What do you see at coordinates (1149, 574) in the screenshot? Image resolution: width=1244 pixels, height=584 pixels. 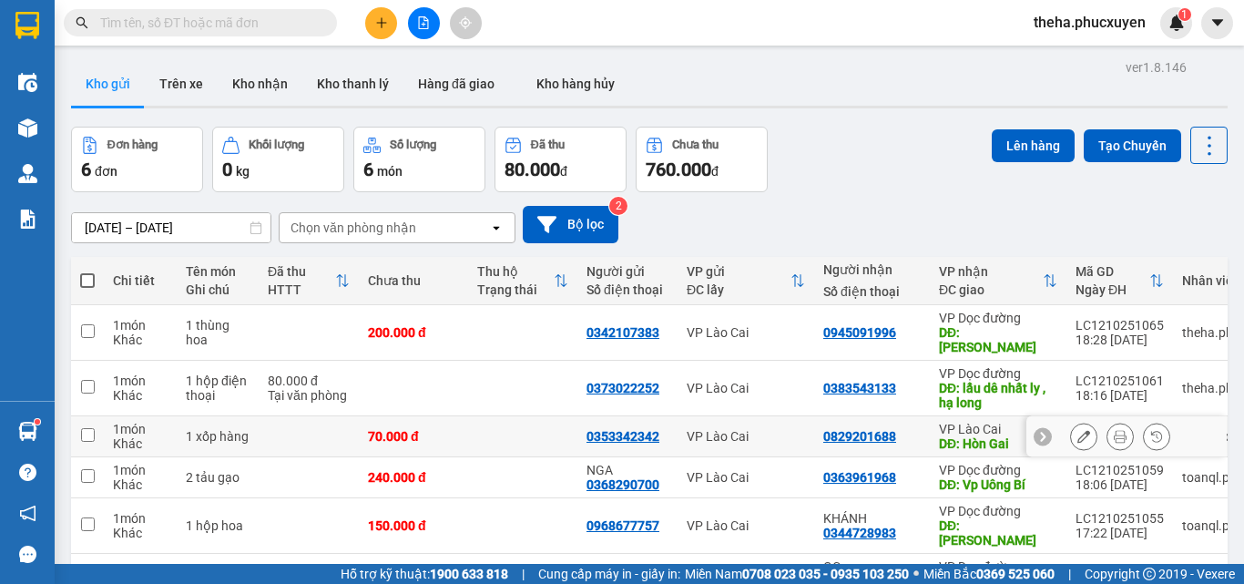 I see `span: copyright` at bounding box center [1149, 574].